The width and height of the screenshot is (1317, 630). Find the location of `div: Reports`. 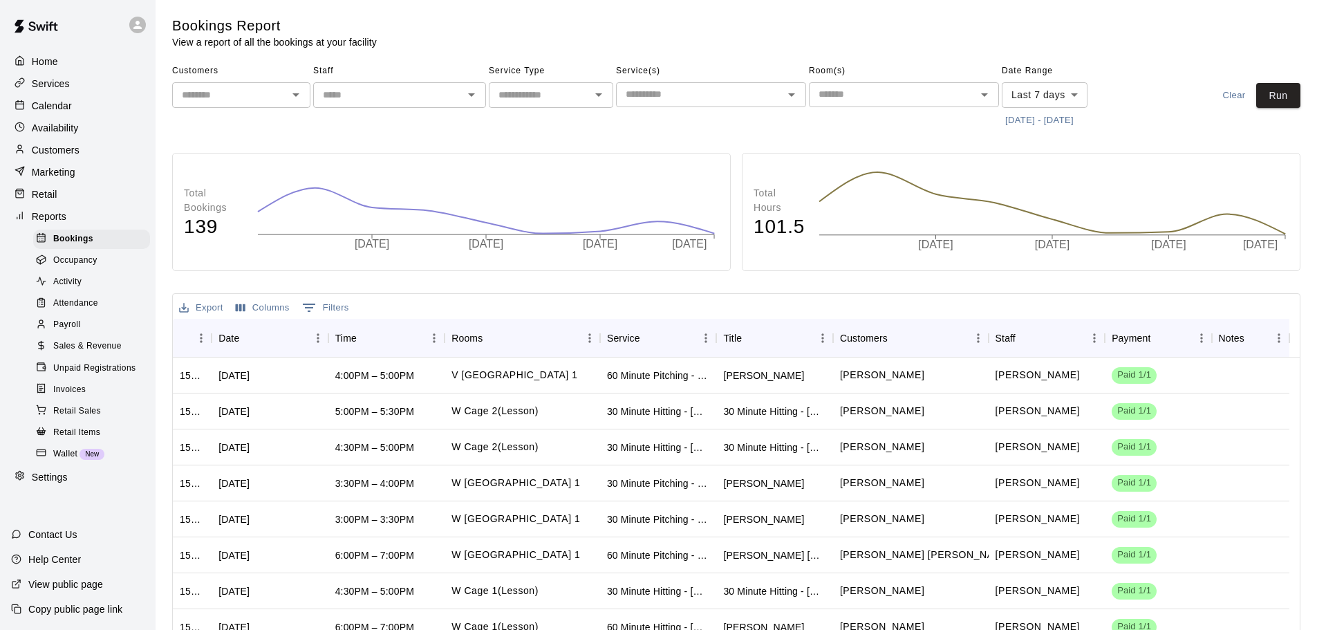

div: Reports is located at coordinates (77, 216).